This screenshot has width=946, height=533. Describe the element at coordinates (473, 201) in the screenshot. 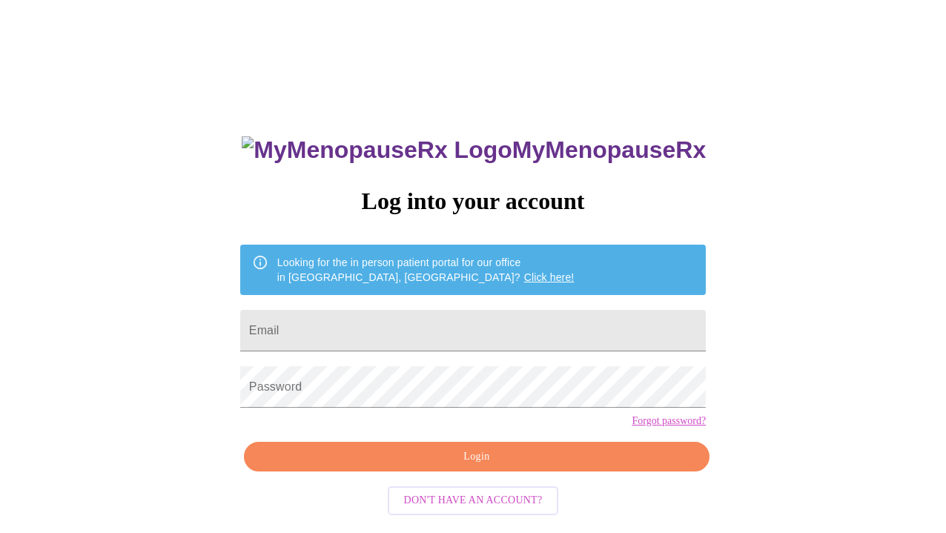

I see `h3: Log into your account` at that location.